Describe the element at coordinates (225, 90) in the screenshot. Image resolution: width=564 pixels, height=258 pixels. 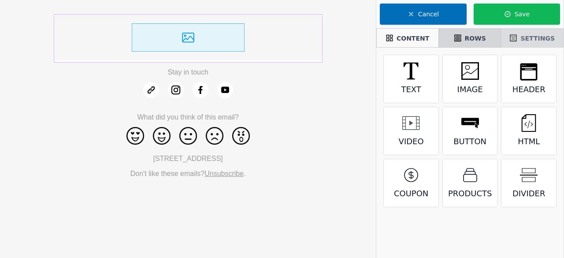
I see `img: YouTube` at that location.